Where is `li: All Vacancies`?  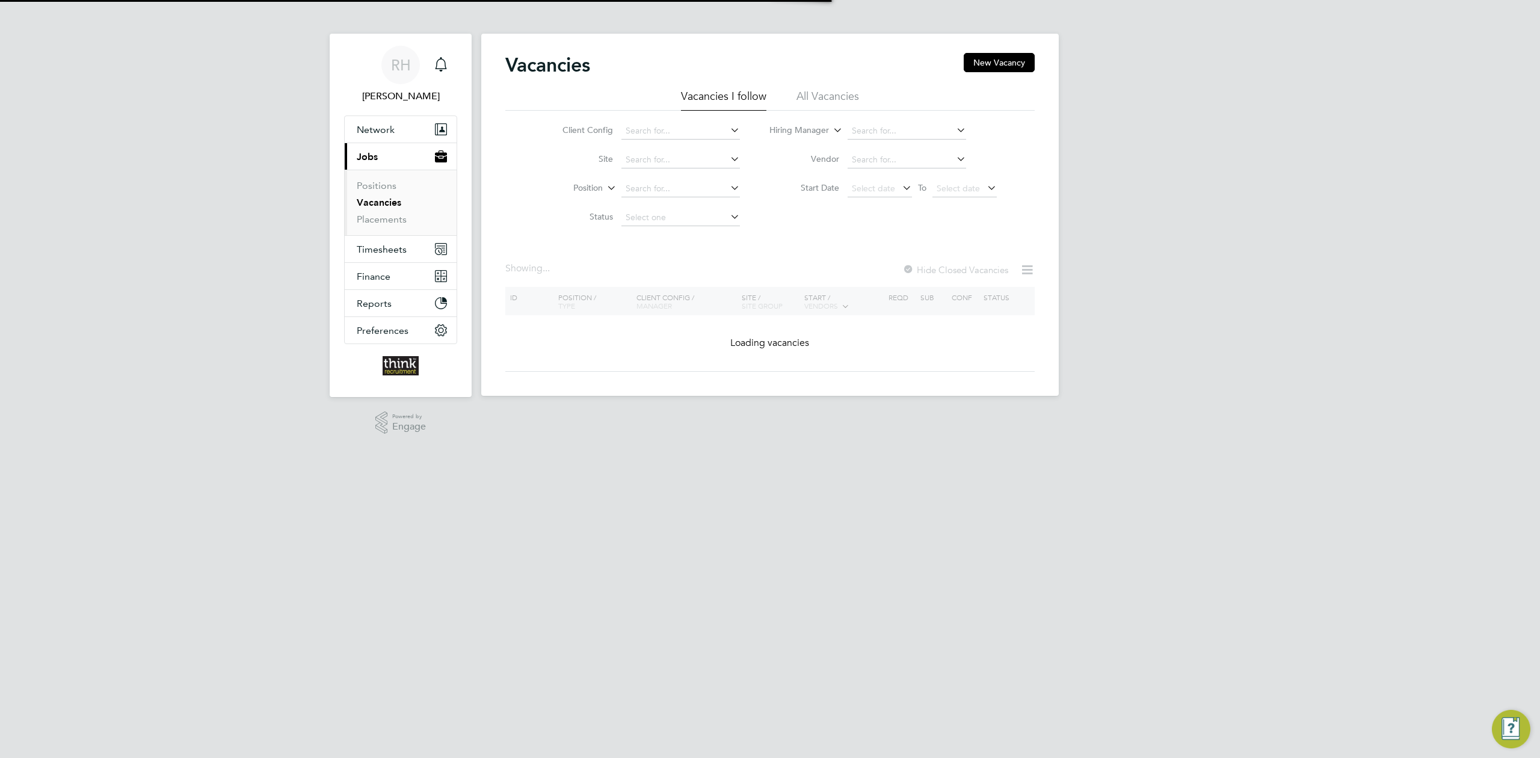 li: All Vacancies is located at coordinates (828, 100).